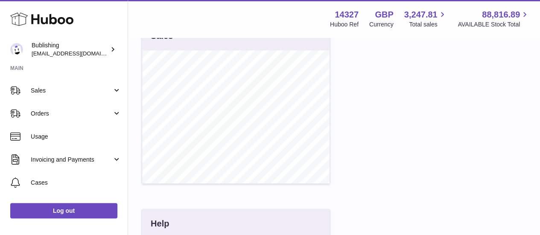  Describe the element at coordinates (501, 15) in the screenshot. I see `span: 88,816.89` at that location.